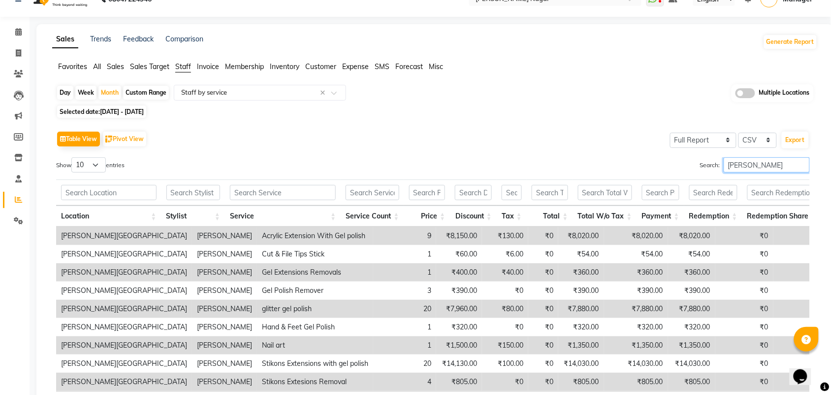  What do you see at coordinates (405, 290) in the screenshot?
I see `td: 3` at bounding box center [405, 290].